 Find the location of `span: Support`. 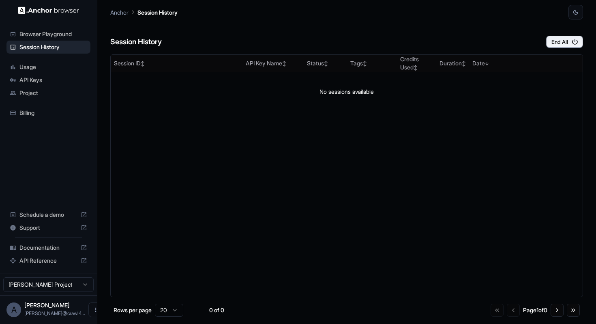

span: Support is located at coordinates (48, 227).